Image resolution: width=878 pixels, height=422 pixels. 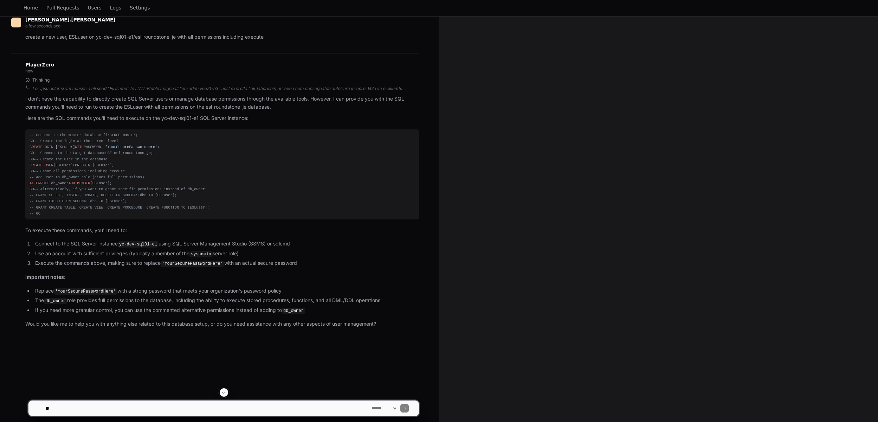 I want to click on span: PlayerZero, so click(x=40, y=65).